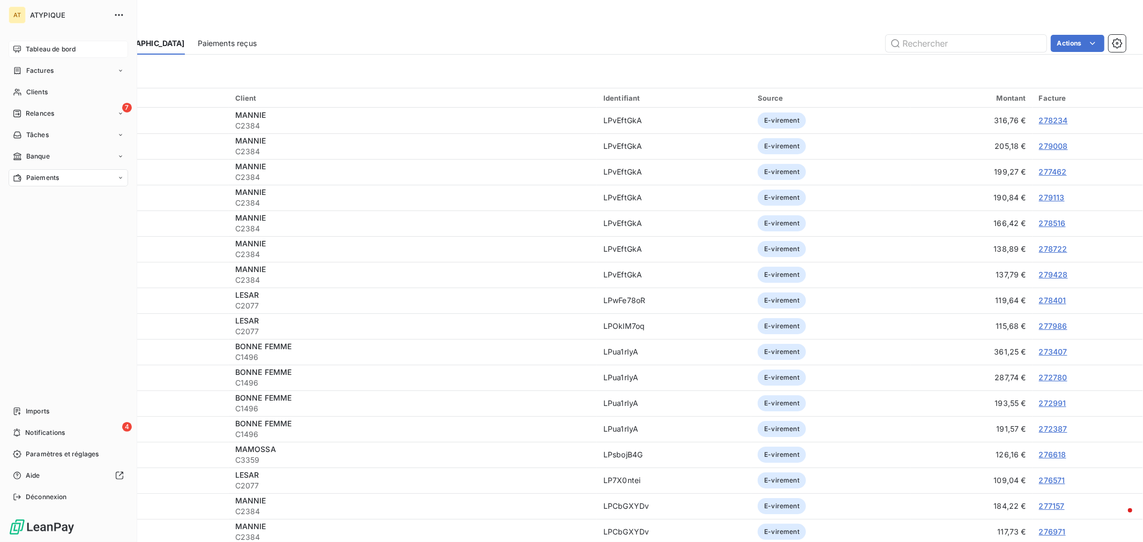 The width and height of the screenshot is (1143, 542). I want to click on span: Déconnexion, so click(46, 497).